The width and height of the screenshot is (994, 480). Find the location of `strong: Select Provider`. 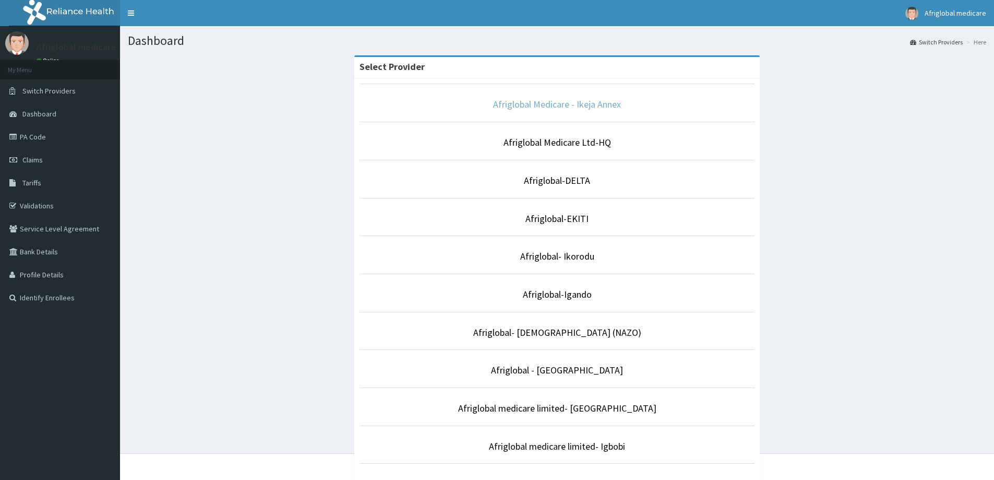

strong: Select Provider is located at coordinates (392, 66).